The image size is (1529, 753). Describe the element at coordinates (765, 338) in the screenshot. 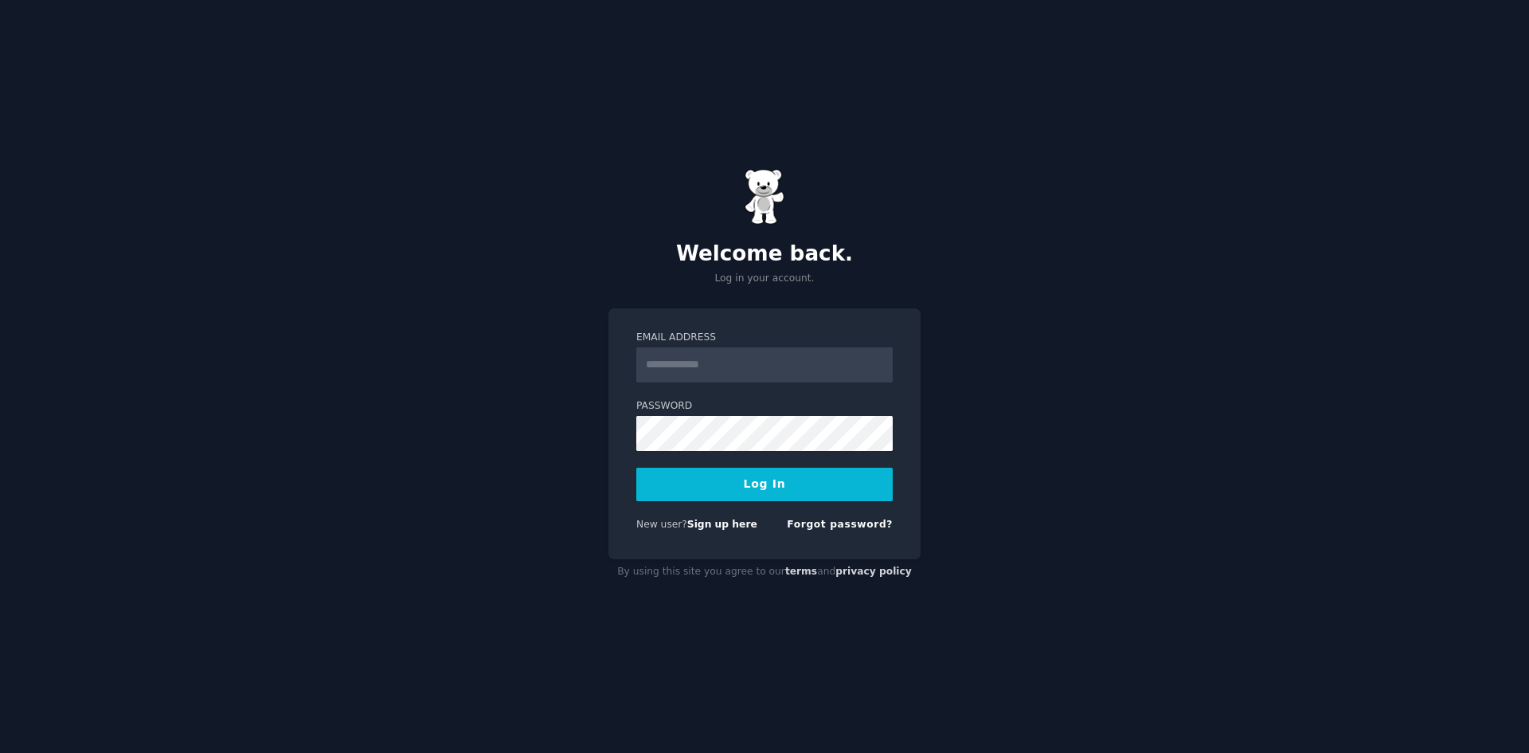

I see `label: Email Address` at that location.